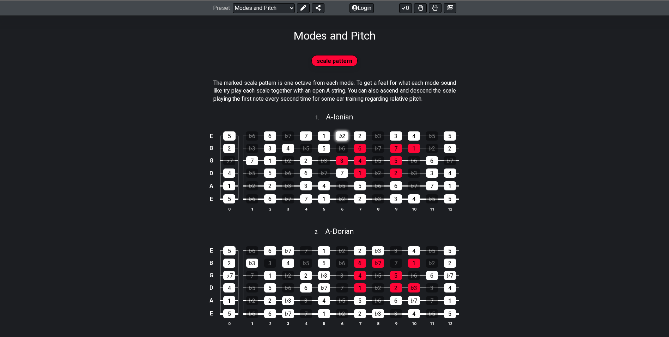 The height and width of the screenshot is (337, 669). I want to click on button: Print, so click(435, 8).